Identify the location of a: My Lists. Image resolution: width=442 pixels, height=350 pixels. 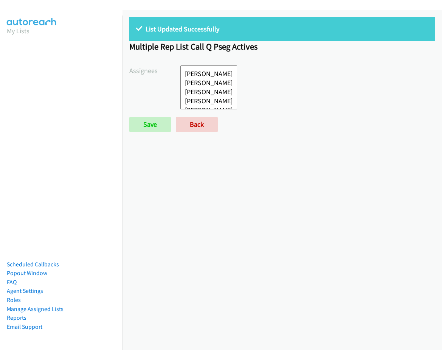
(18, 31).